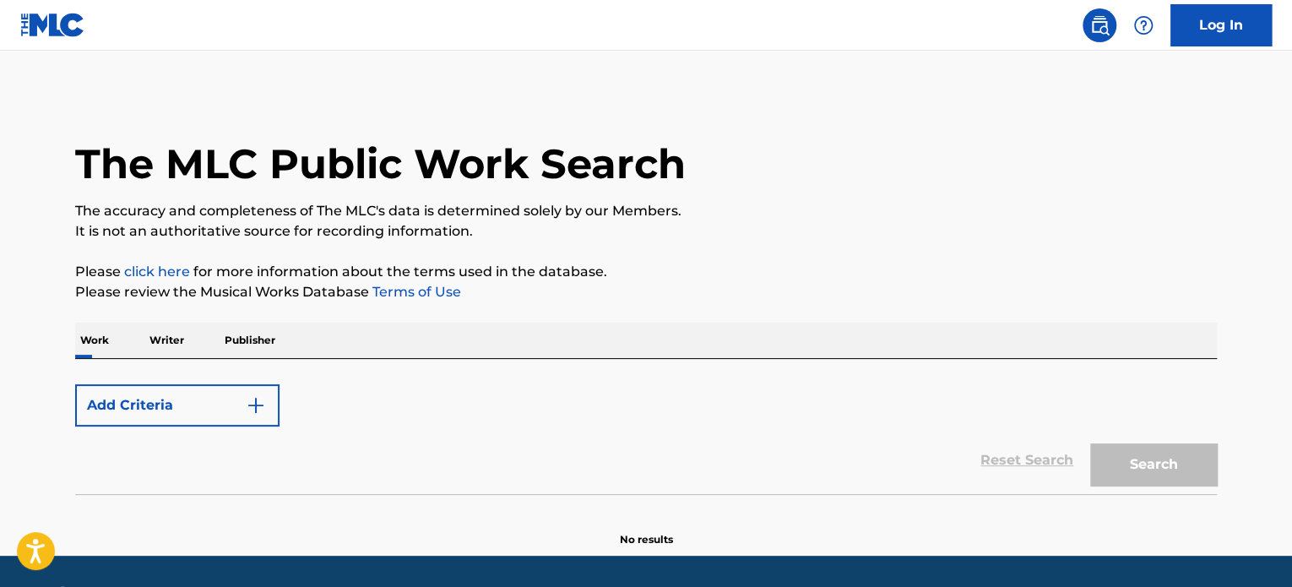 The height and width of the screenshot is (587, 1292). What do you see at coordinates (52, 24) in the screenshot?
I see `img: MLC Logo` at bounding box center [52, 24].